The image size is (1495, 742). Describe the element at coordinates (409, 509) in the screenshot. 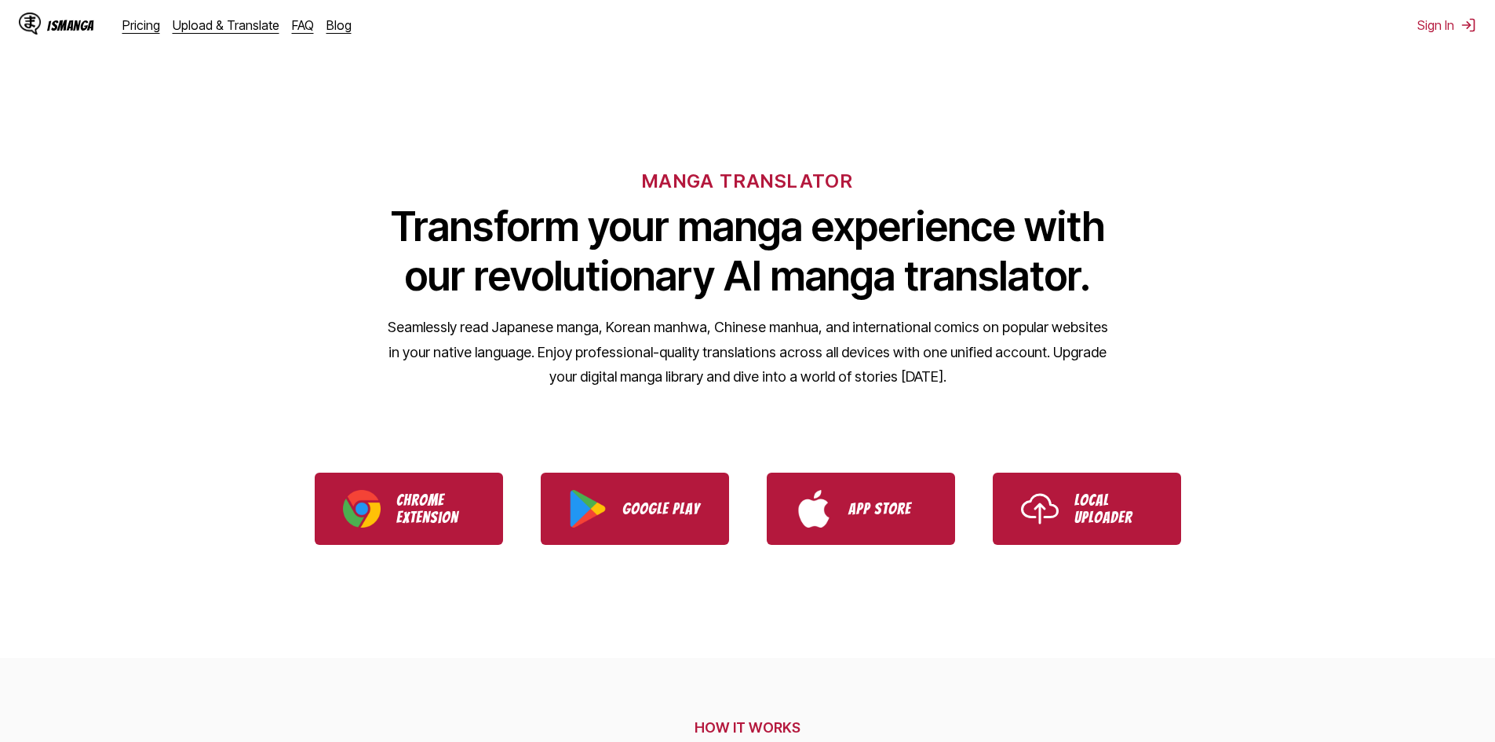

I see `a: Download IsManga Chrome Extension` at that location.